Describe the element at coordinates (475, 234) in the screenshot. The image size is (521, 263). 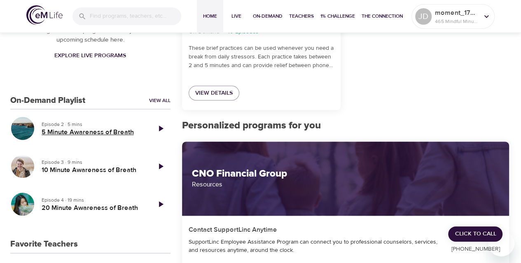
I see `span: Click to Call` at that location.